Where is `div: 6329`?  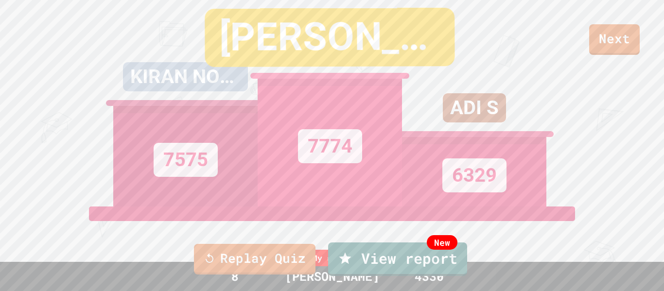
div: 6329 is located at coordinates (474, 175).